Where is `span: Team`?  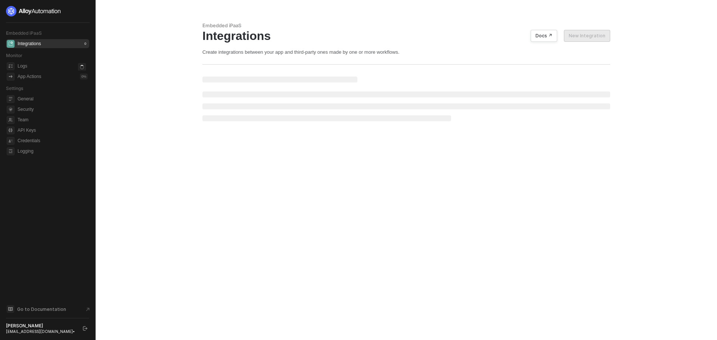 span: Team is located at coordinates (53, 120).